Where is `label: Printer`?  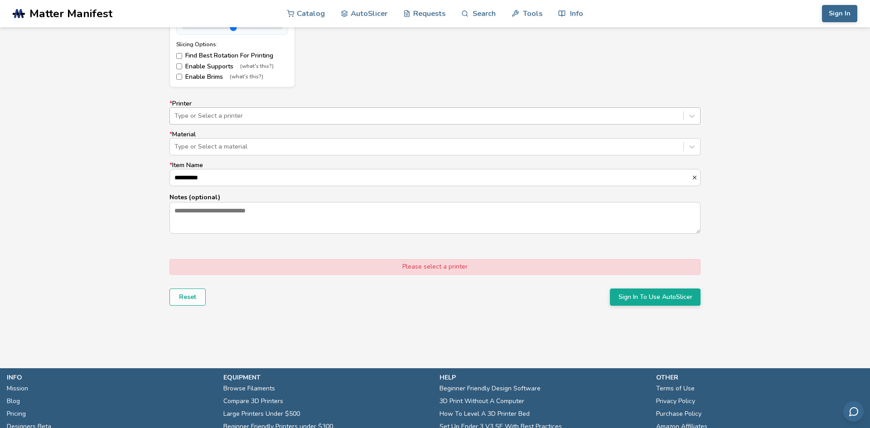
label: Printer is located at coordinates (435, 112).